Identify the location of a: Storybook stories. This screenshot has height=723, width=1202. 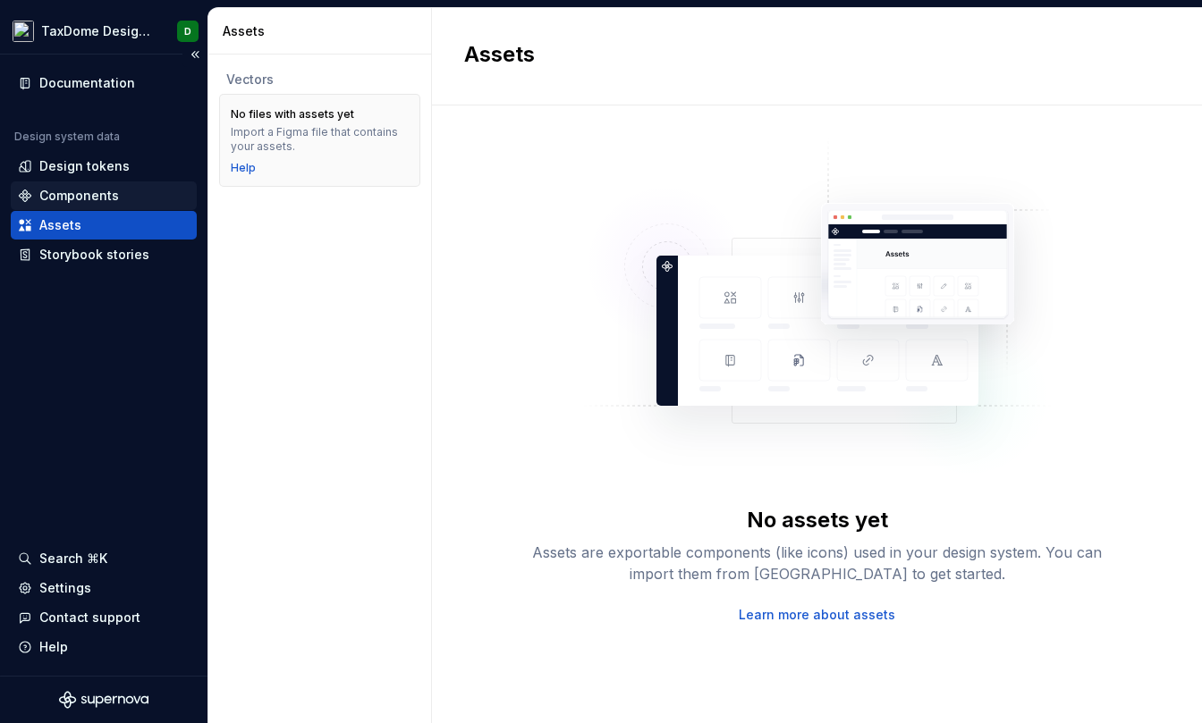
(104, 255).